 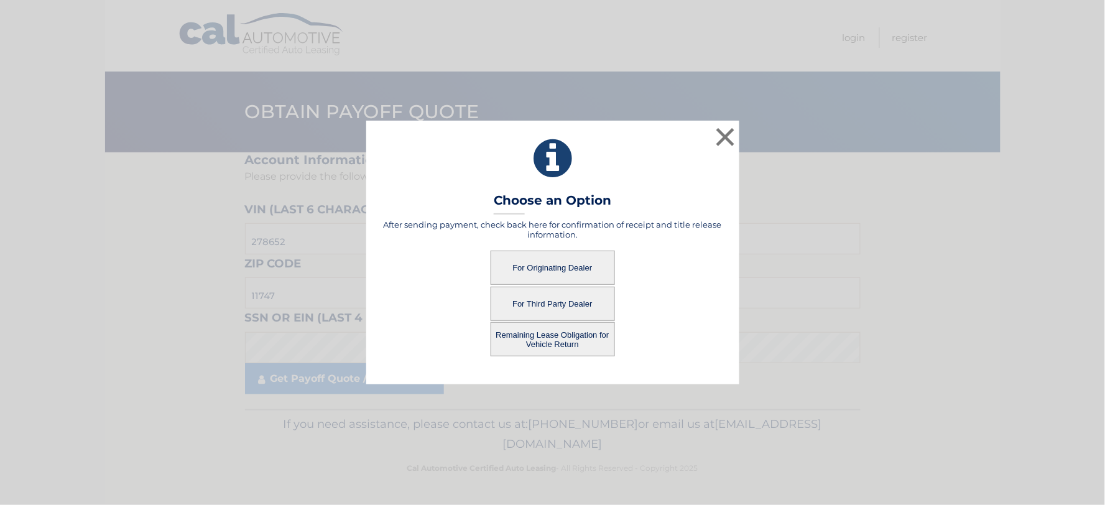 What do you see at coordinates (553, 267) in the screenshot?
I see `button: For Originating Dealer` at bounding box center [553, 267].